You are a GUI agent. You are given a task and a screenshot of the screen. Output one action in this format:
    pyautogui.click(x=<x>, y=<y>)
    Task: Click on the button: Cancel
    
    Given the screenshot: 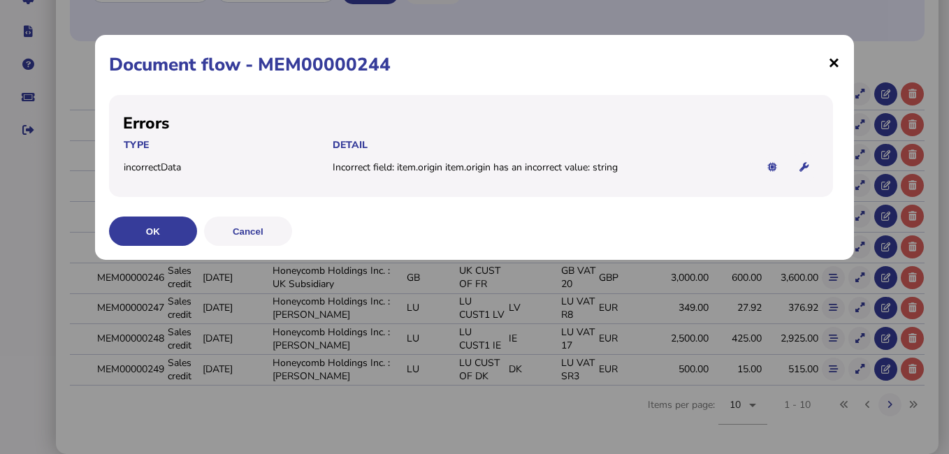 What is the action you would take?
    pyautogui.click(x=248, y=231)
    